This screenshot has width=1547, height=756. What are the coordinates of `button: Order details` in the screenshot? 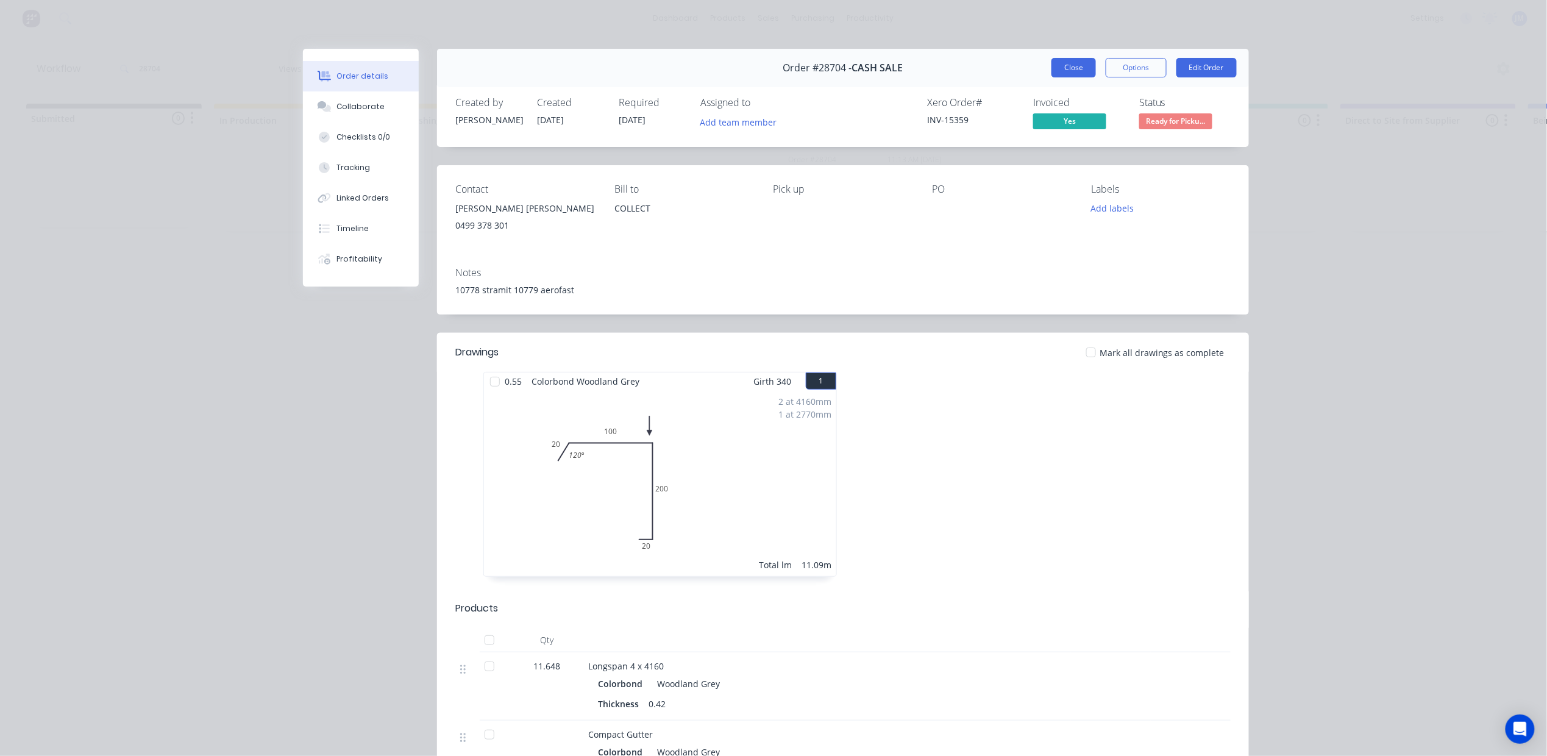 It's located at (361, 76).